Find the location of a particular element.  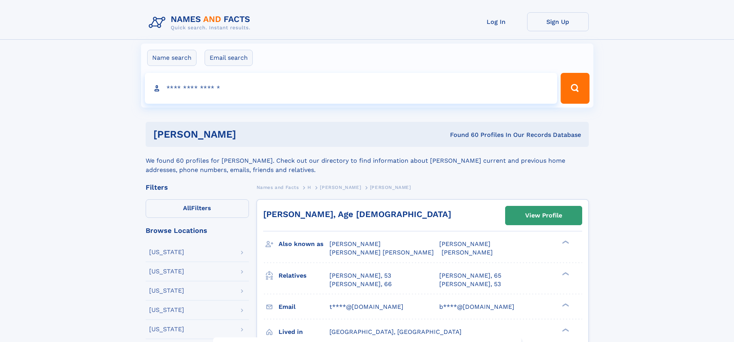

div: Found 60 Profiles In Our Records Database is located at coordinates (462, 135).